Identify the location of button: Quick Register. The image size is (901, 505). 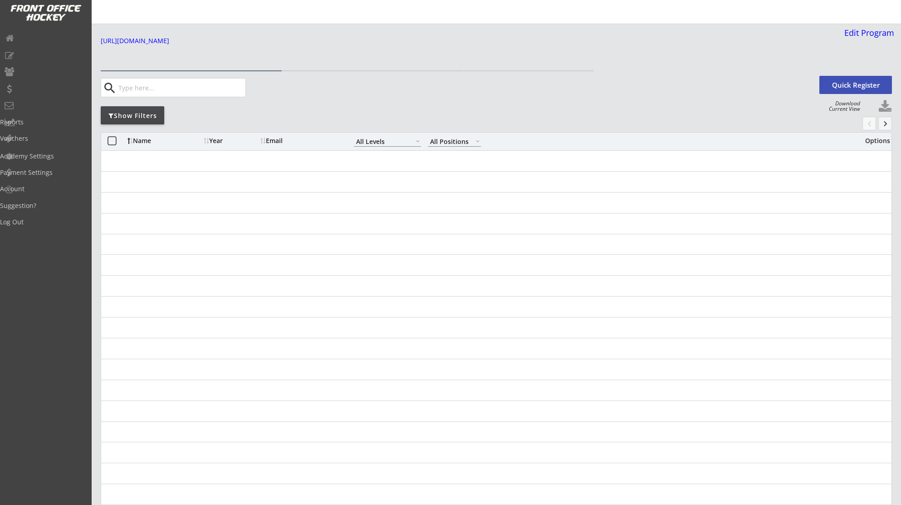
(856, 85).